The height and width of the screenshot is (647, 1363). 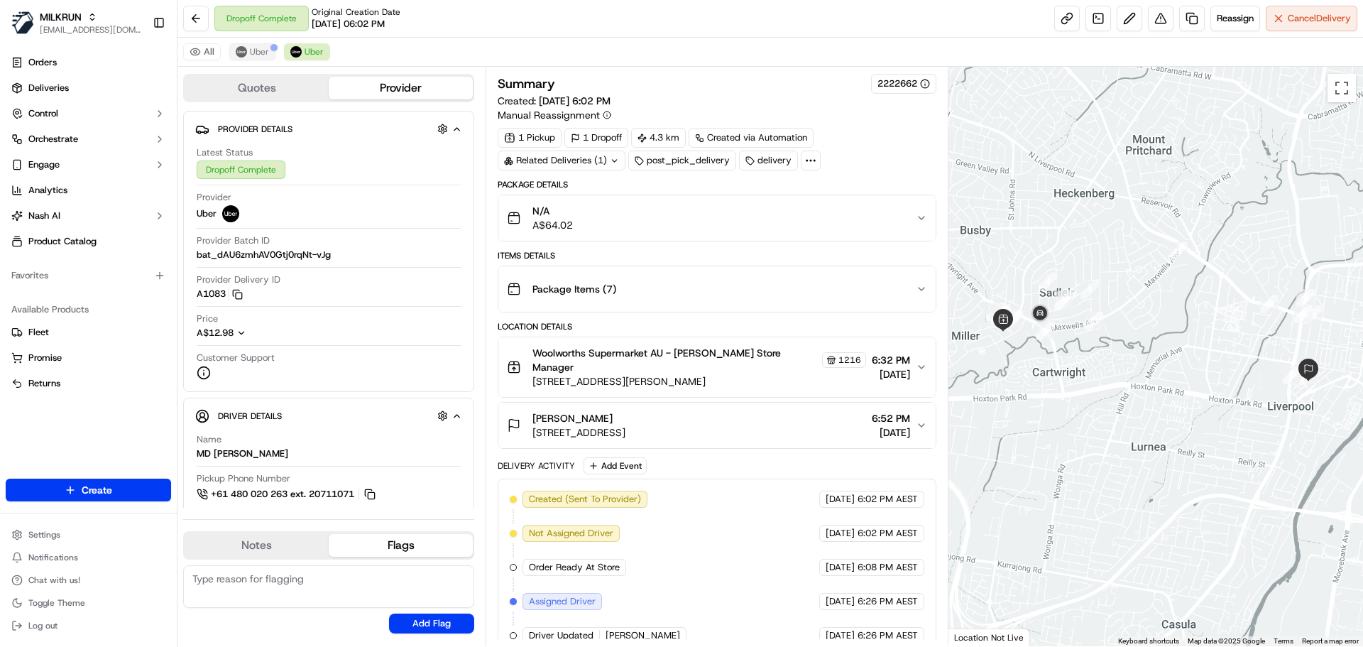 What do you see at coordinates (561, 636) in the screenshot?
I see `span: Driver Updated` at bounding box center [561, 636].